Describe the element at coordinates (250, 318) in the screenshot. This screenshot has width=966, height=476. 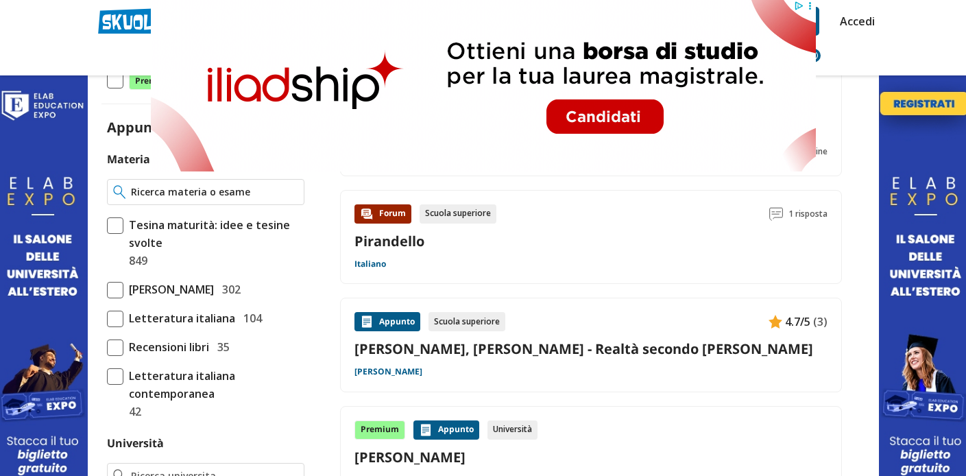
I see `span: 104` at that location.